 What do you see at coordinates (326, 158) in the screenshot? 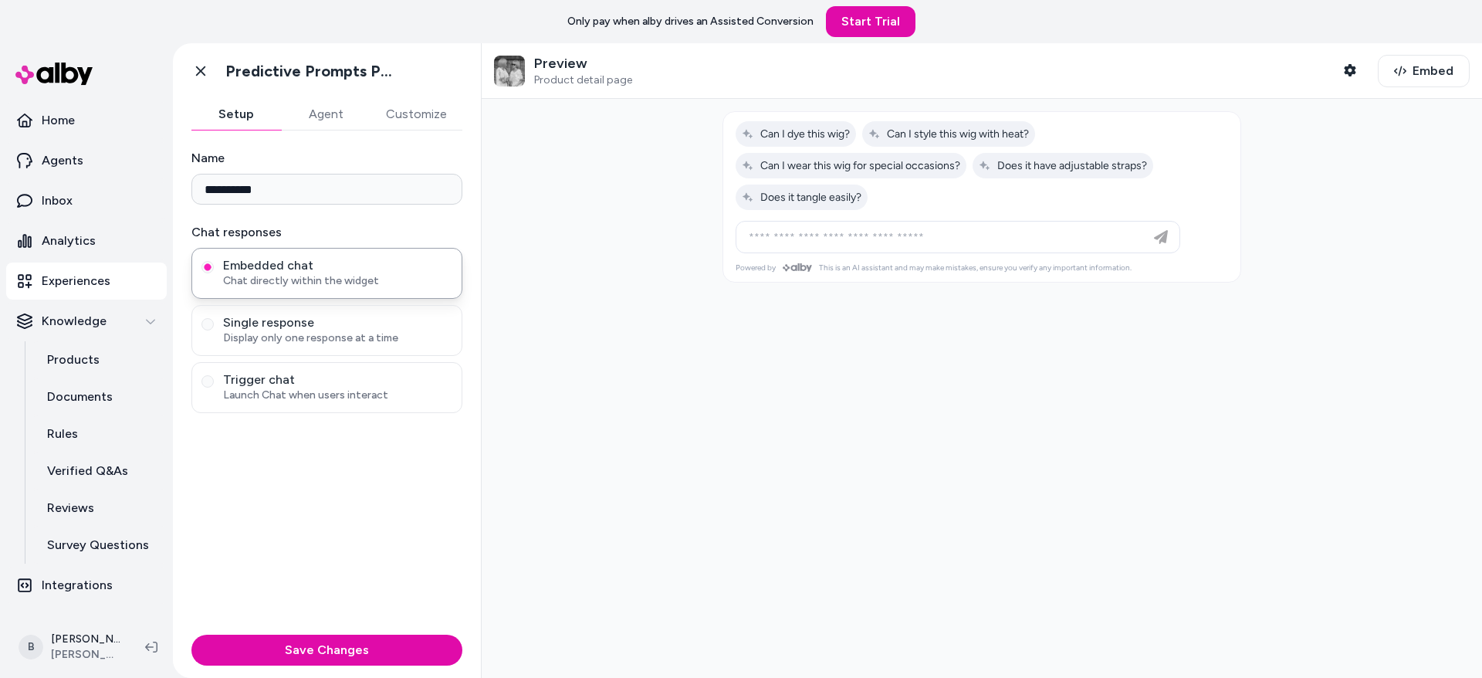
I see `label: Name` at bounding box center [326, 158].